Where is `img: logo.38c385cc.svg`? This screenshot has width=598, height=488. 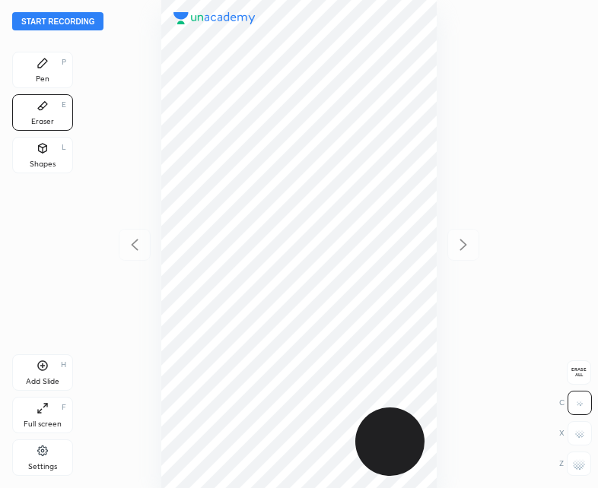 img: logo.38c385cc.svg is located at coordinates (214, 18).